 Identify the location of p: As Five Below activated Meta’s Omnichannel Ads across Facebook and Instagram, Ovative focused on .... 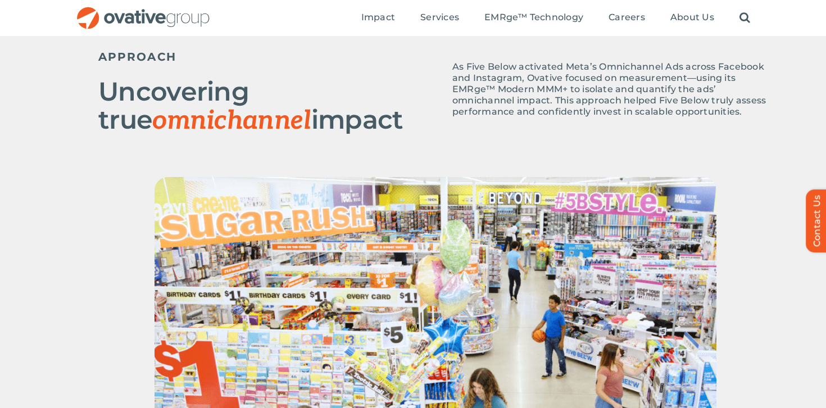
(613, 89).